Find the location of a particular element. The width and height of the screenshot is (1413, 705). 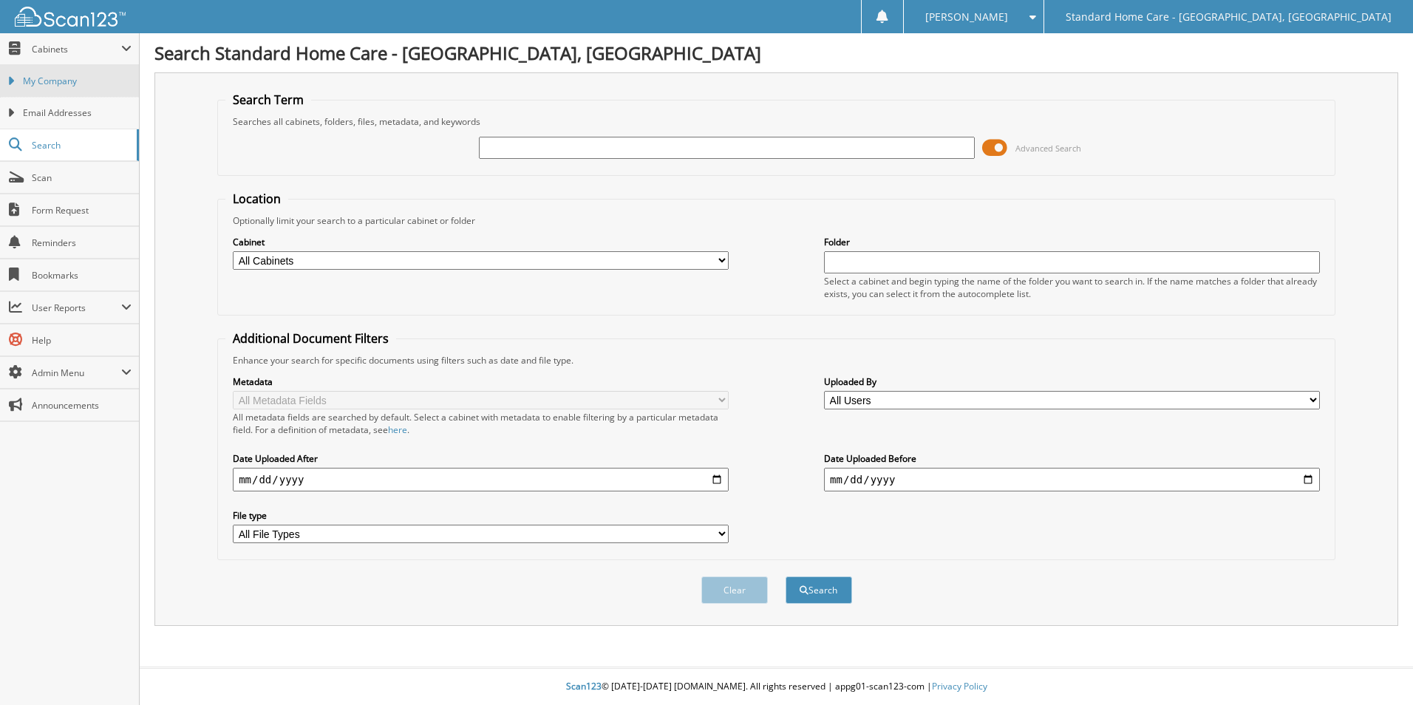

a: Privacy Policy is located at coordinates (959, 686).